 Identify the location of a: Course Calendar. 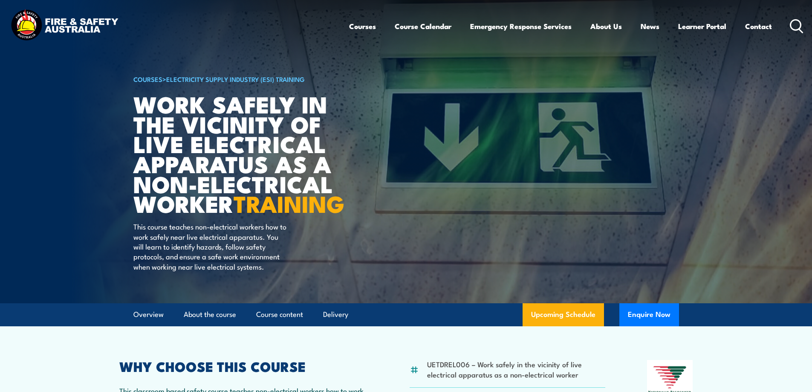
(423, 26).